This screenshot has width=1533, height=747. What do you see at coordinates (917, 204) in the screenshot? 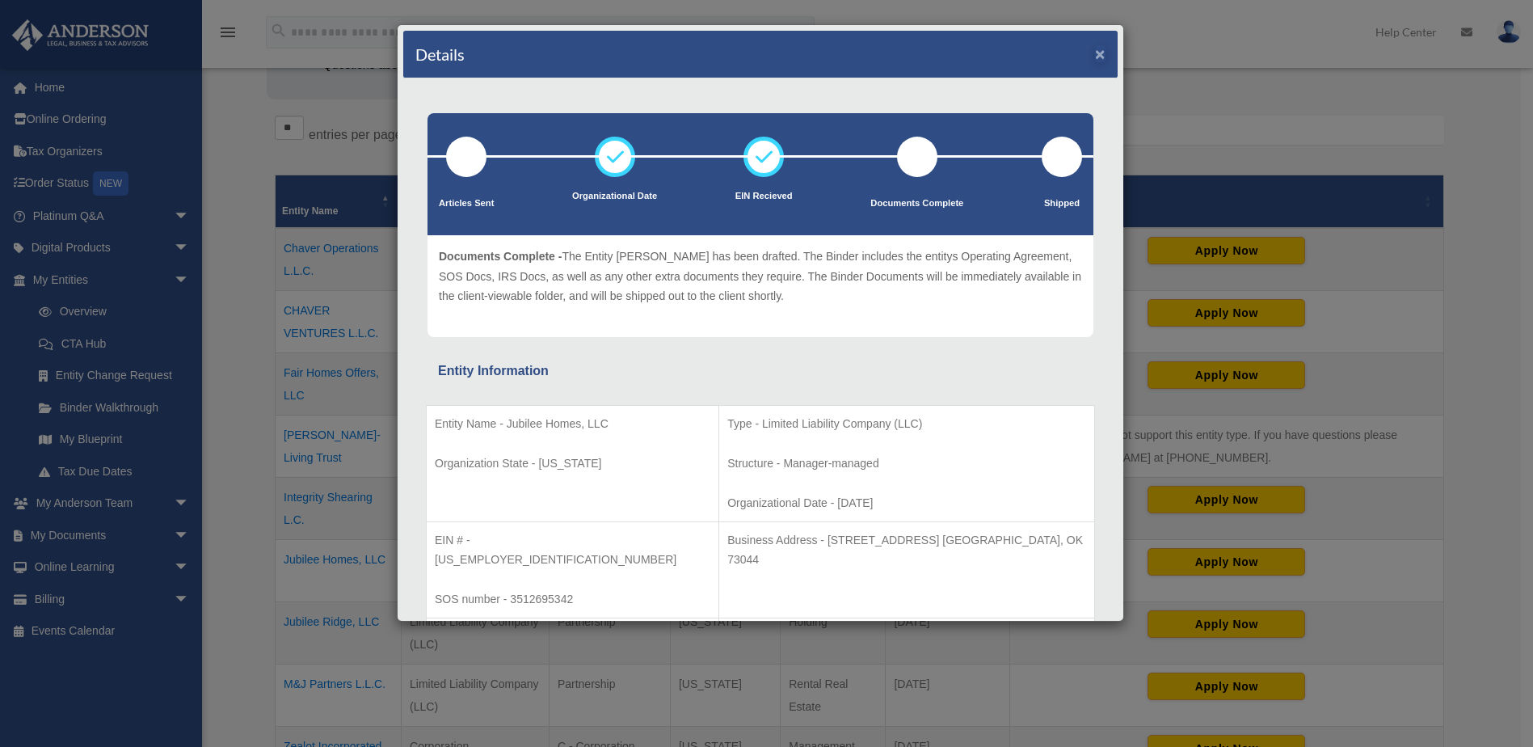
I see `p: Documents Complete` at bounding box center [917, 204].